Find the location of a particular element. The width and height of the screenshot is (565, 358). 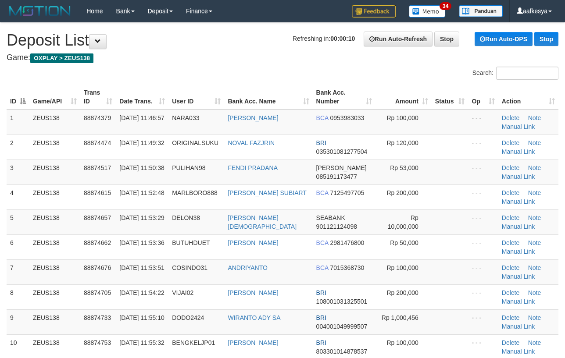

img: Feedback.jpg is located at coordinates (374, 11).